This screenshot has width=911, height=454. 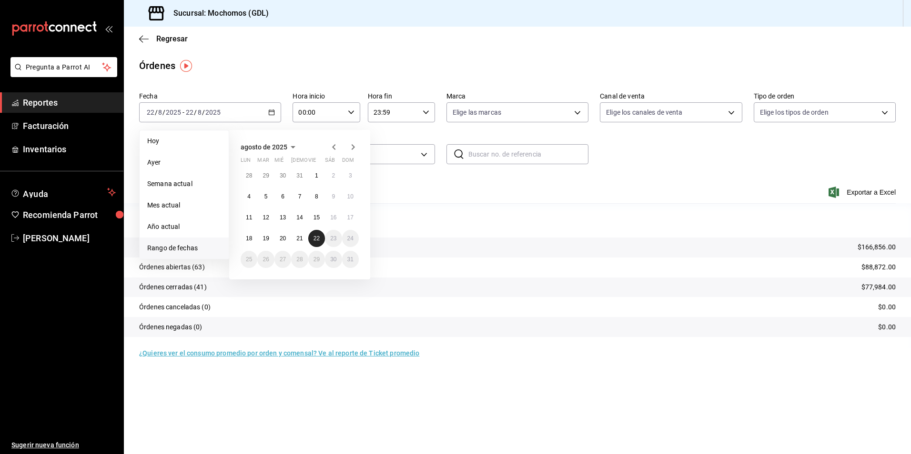 I want to click on abbr: 30 de julio de 2025, so click(x=282, y=176).